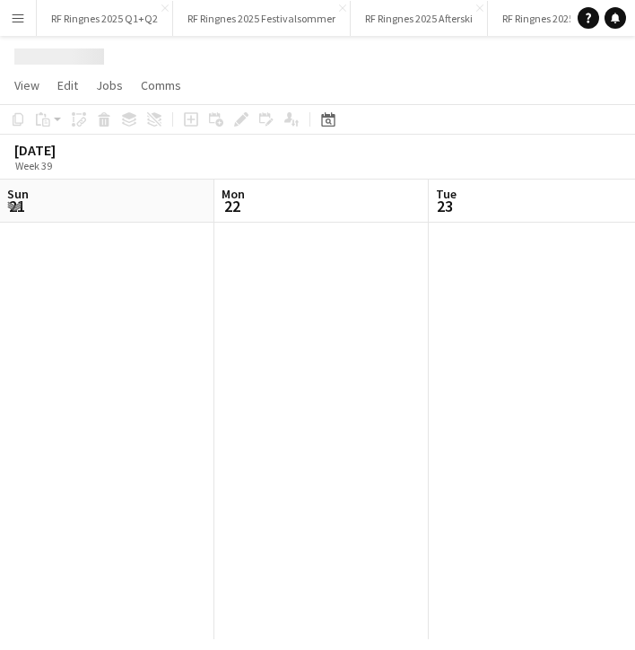  Describe the element at coordinates (109, 85) in the screenshot. I see `span: Jobs` at that location.